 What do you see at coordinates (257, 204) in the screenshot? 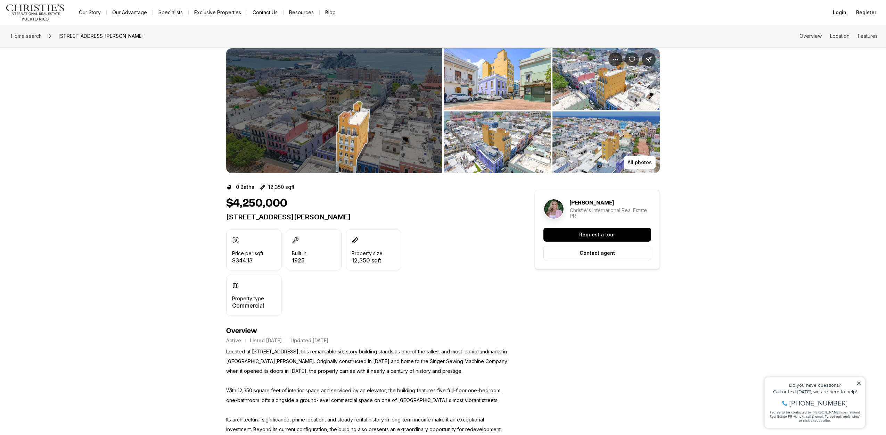
I see `h1: $4,250,000` at bounding box center [257, 204].